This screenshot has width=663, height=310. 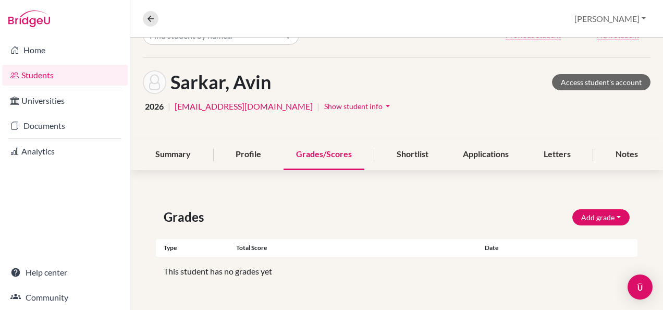 What do you see at coordinates (186, 217) in the screenshot?
I see `span: Grades` at bounding box center [186, 217].